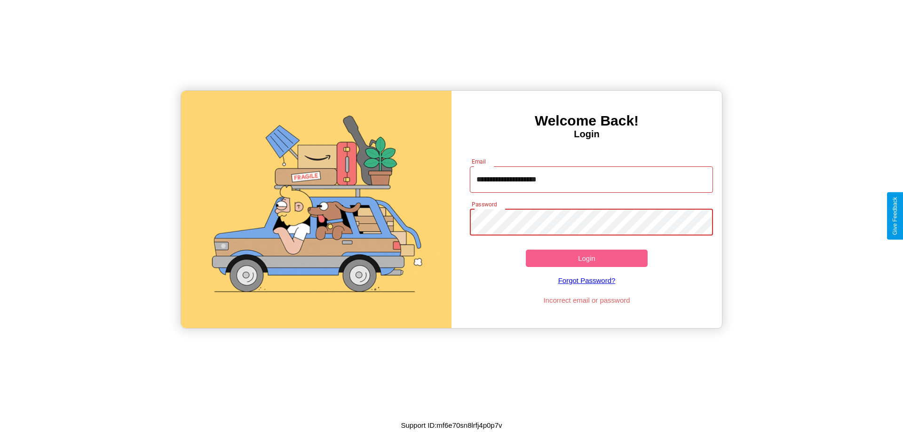 The width and height of the screenshot is (903, 432). What do you see at coordinates (587, 280) in the screenshot?
I see `a: Forgot Password?` at bounding box center [587, 280].